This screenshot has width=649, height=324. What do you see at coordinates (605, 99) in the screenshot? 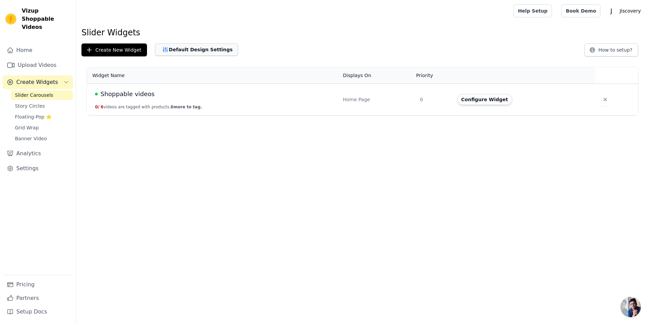
I see `button: Delete widget` at bounding box center [605, 99].